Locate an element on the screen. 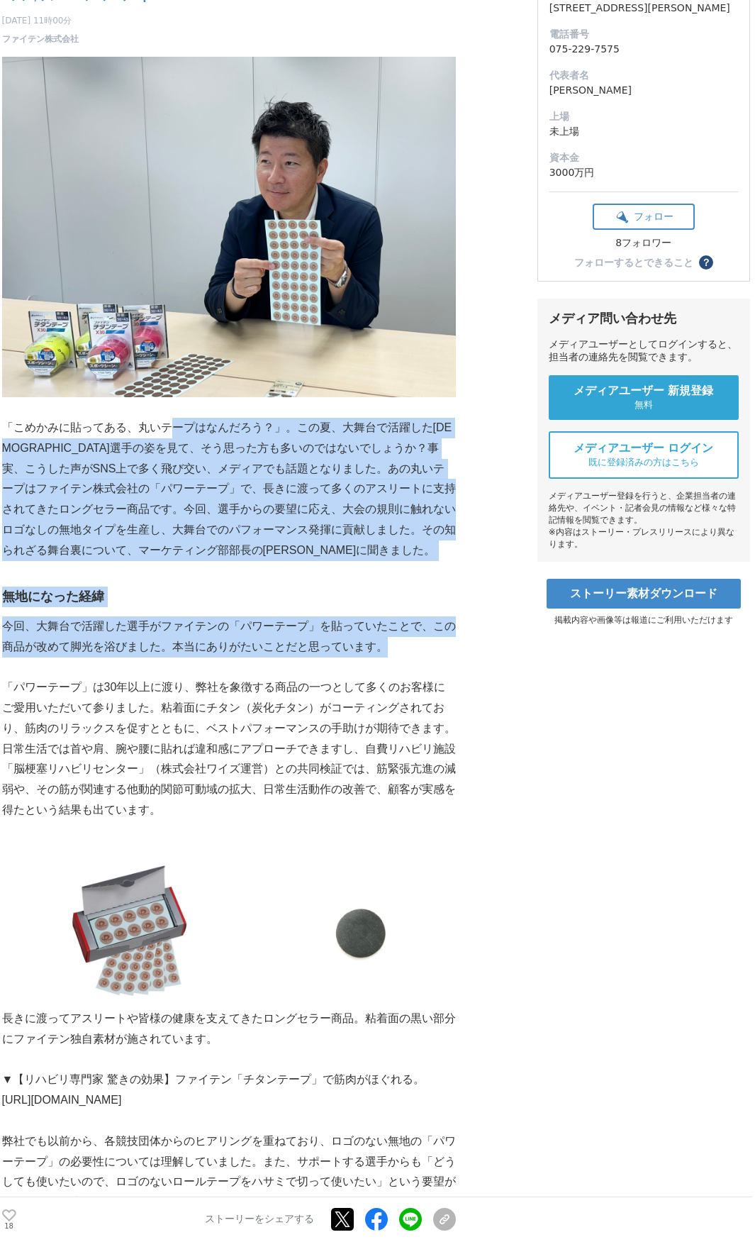 Image resolution: width=755 pixels, height=1242 pixels. dd: 075-229-7575 is located at coordinates (644, 49).